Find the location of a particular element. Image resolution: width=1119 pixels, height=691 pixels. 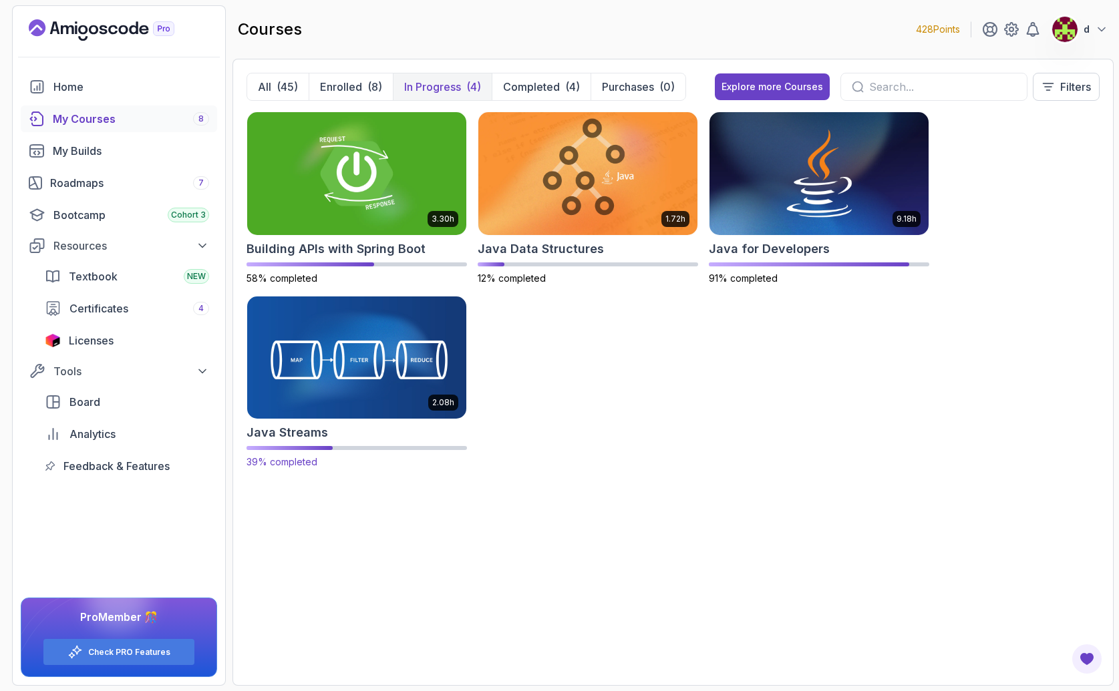

span: 91% completed is located at coordinates (743, 278).